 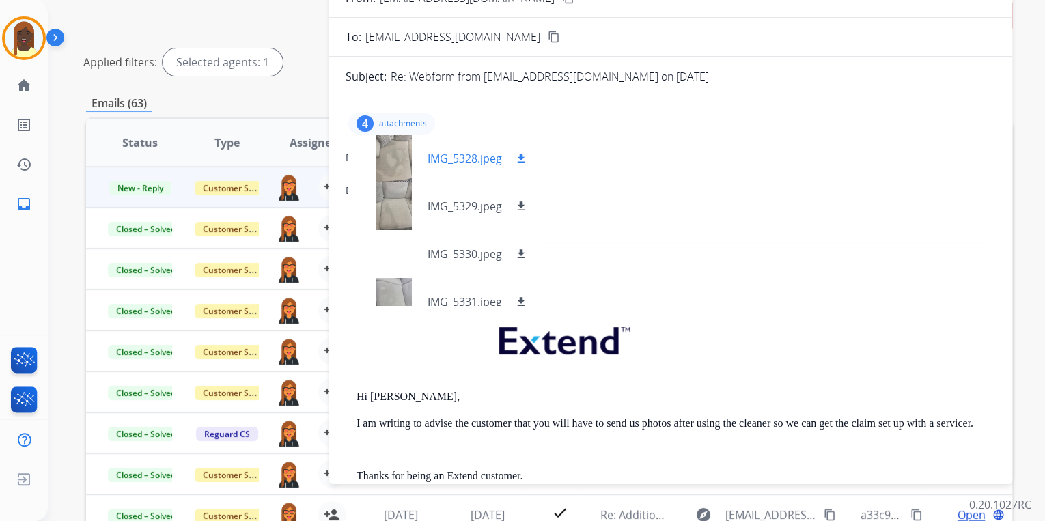 What do you see at coordinates (464, 302) in the screenshot?
I see `p: IMG_5331.jpeg` at bounding box center [464, 302].